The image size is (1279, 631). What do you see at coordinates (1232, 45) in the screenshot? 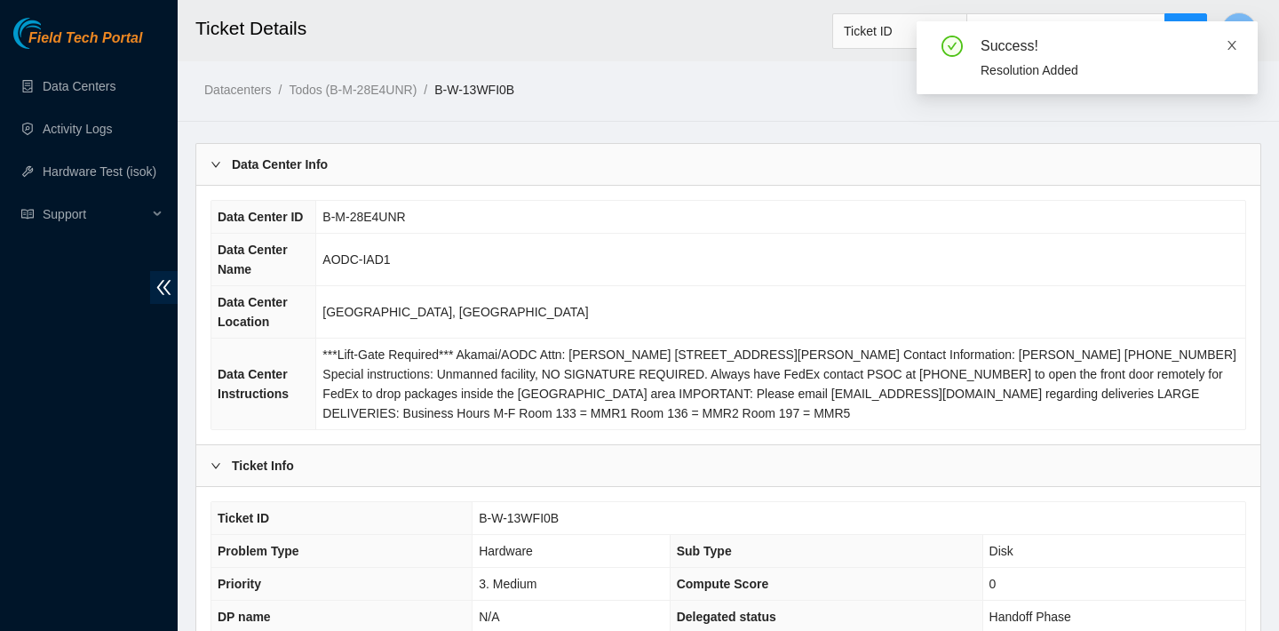
I see `span: close` at bounding box center [1232, 45].